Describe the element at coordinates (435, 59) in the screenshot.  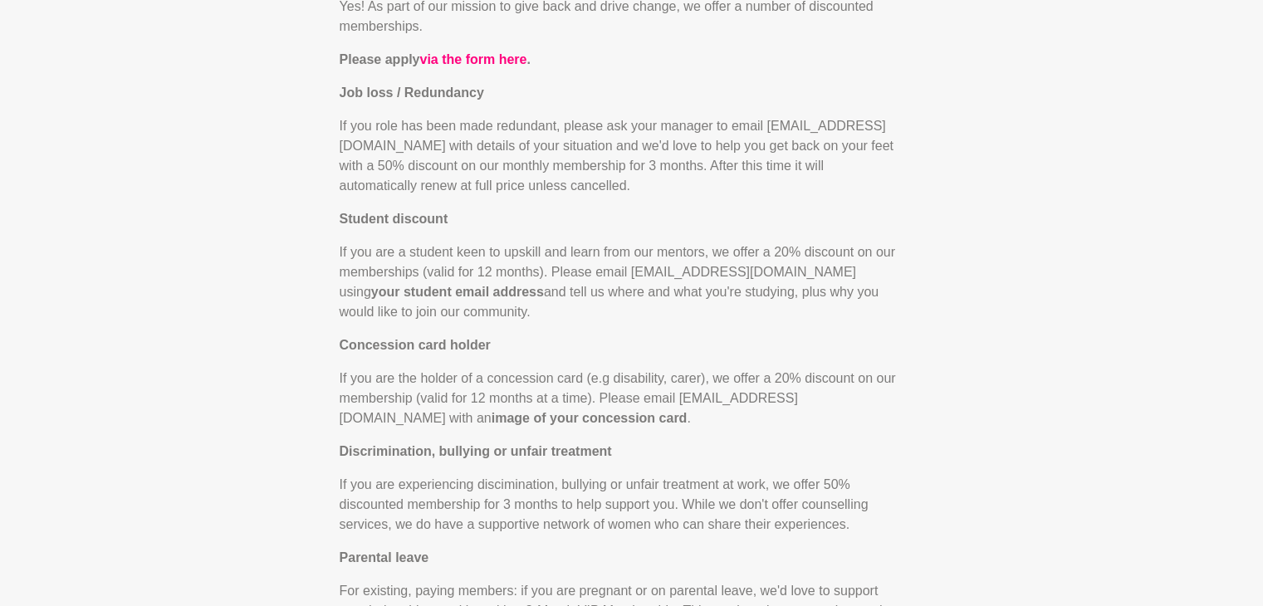
I see `strong: Please apply .` at that location.